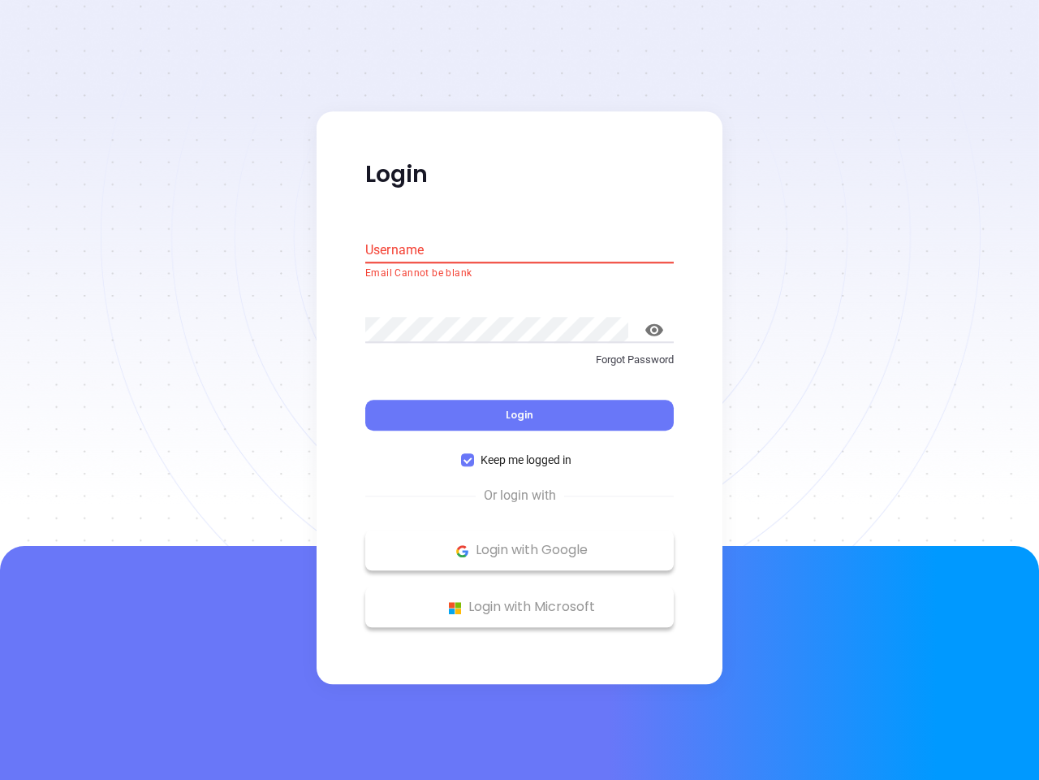  What do you see at coordinates (520, 496) in the screenshot?
I see `span: Or login with` at bounding box center [520, 496].